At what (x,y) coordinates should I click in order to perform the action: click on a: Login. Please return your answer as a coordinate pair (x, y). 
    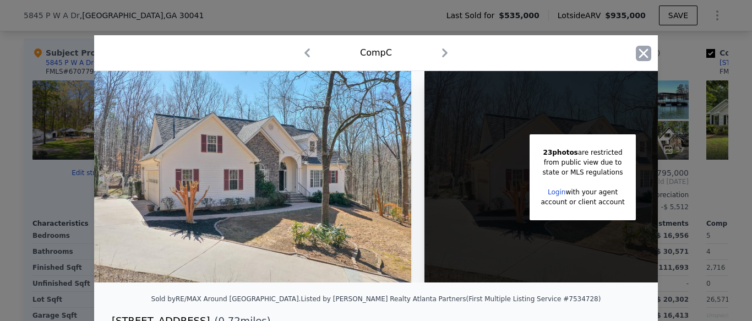
    Looking at the image, I should click on (556, 192).